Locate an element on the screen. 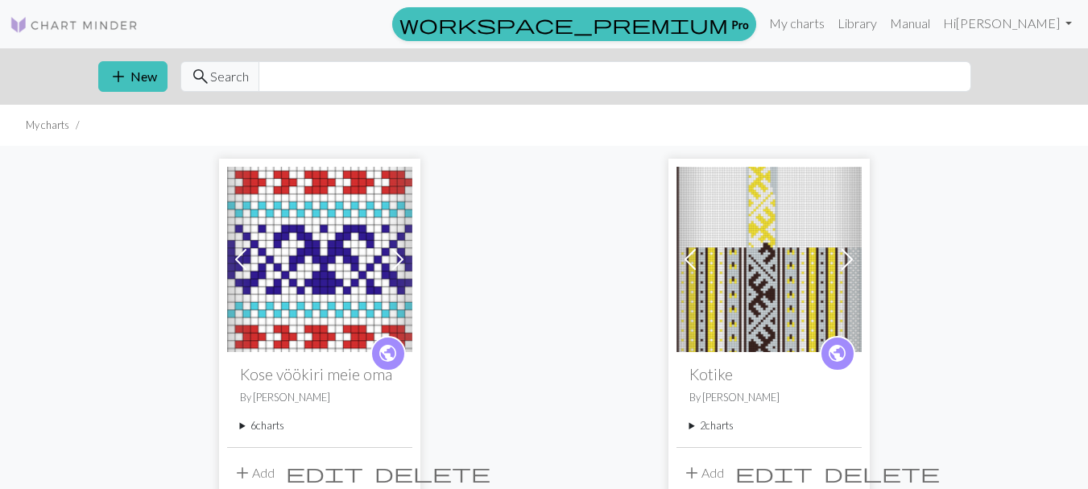  img: Kose vöökiri meie oma is located at coordinates (320, 259).